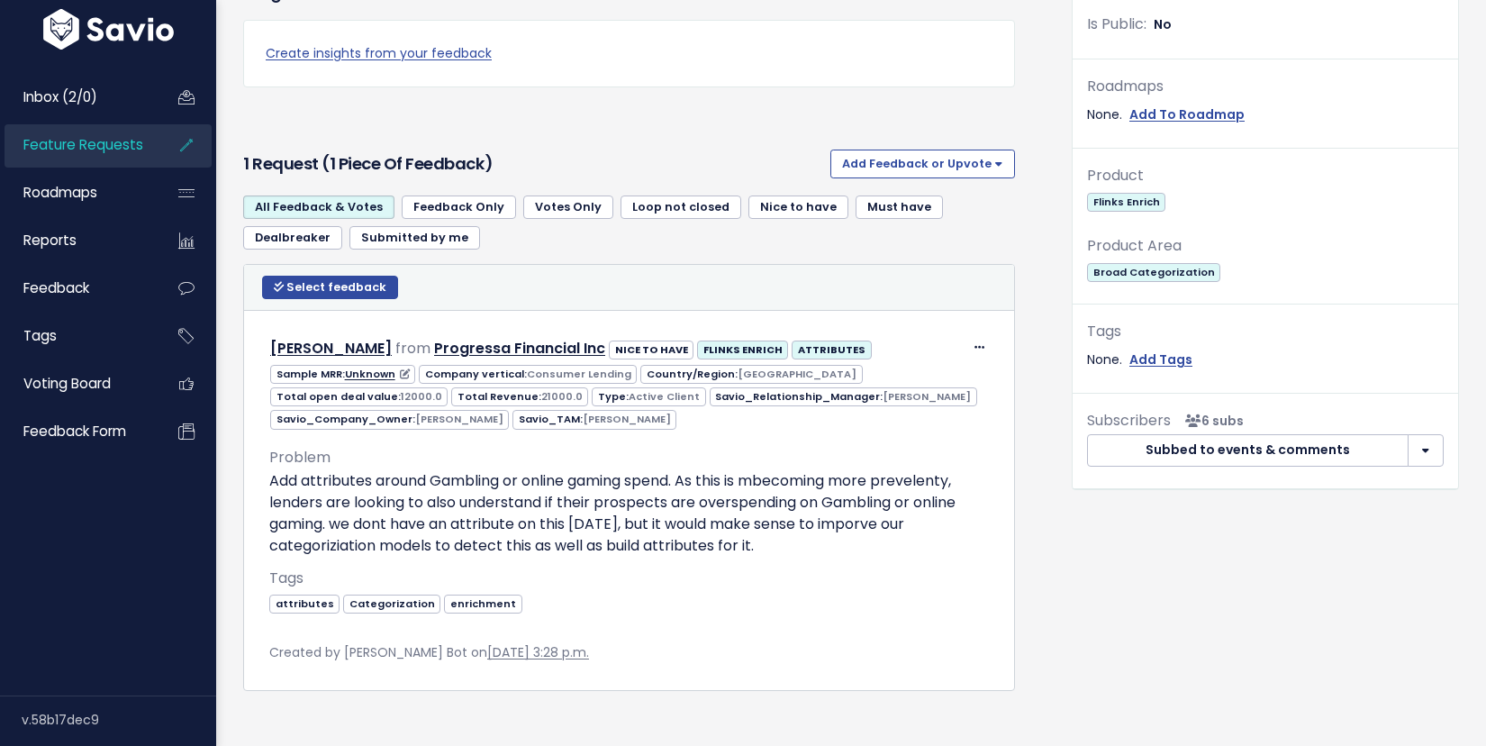 The width and height of the screenshot is (1486, 746). Describe the element at coordinates (483, 603) in the screenshot. I see `span: enrichment` at that location.